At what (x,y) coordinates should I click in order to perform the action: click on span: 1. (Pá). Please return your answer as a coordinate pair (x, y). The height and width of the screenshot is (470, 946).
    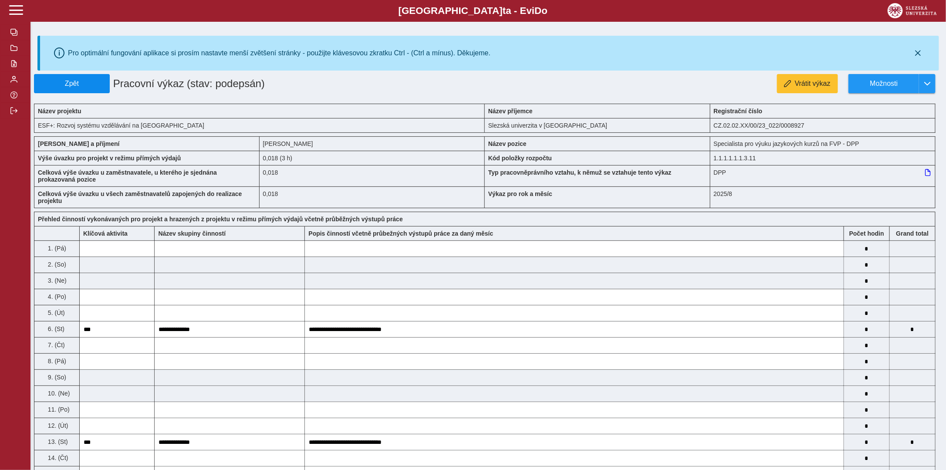
    Looking at the image, I should click on (56, 248).